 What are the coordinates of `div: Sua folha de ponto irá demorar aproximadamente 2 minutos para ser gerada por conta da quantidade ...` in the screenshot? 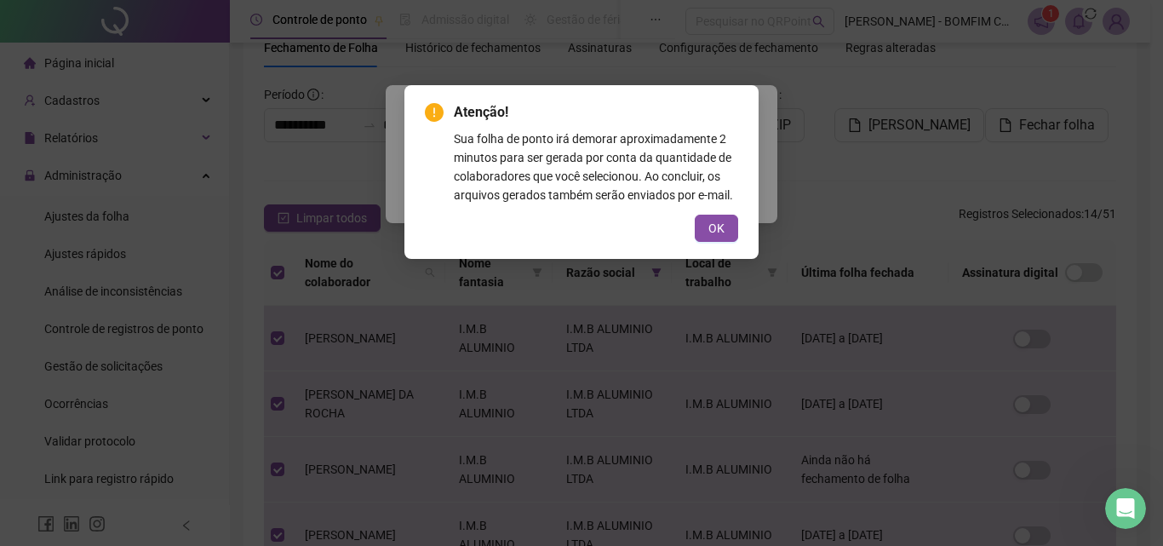 It's located at (596, 167).